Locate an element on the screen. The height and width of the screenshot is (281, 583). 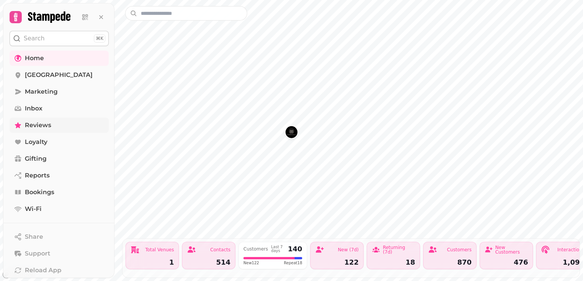
span: Inbox is located at coordinates (34, 109).